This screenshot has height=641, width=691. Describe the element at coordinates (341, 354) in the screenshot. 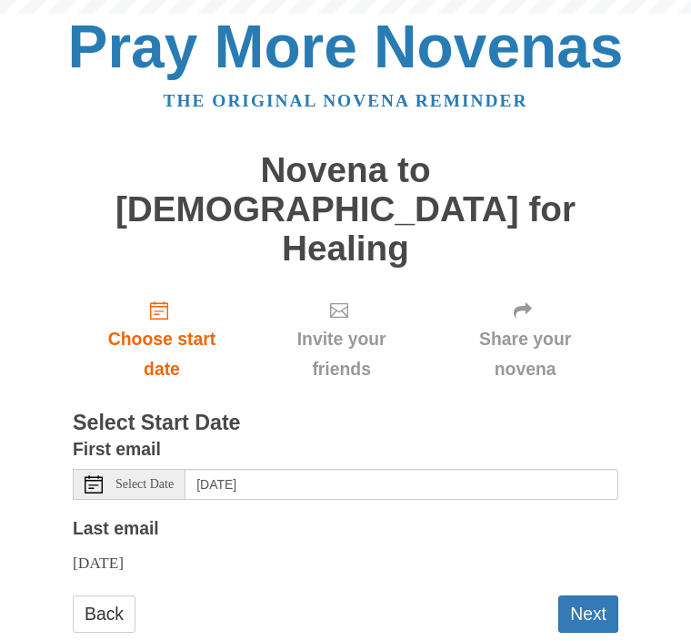

I see `span: Invite your friends` at that location.